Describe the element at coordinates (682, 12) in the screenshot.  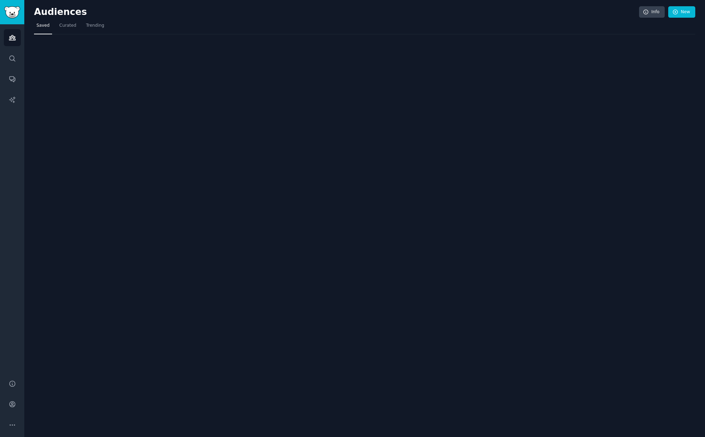
I see `a: New` at that location.